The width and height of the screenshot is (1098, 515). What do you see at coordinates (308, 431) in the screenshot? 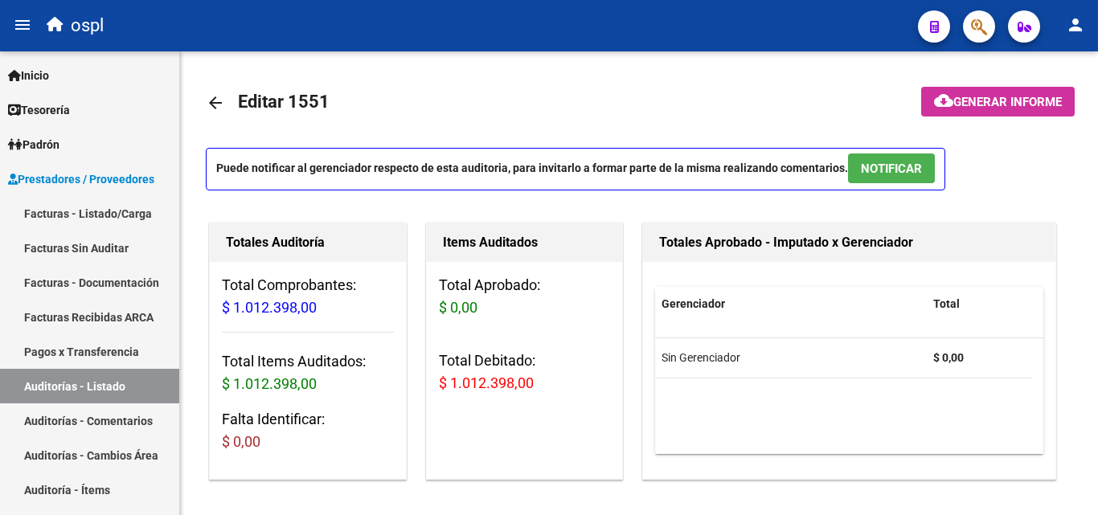
I see `h3: Falta Identificar:` at bounding box center [308, 431].